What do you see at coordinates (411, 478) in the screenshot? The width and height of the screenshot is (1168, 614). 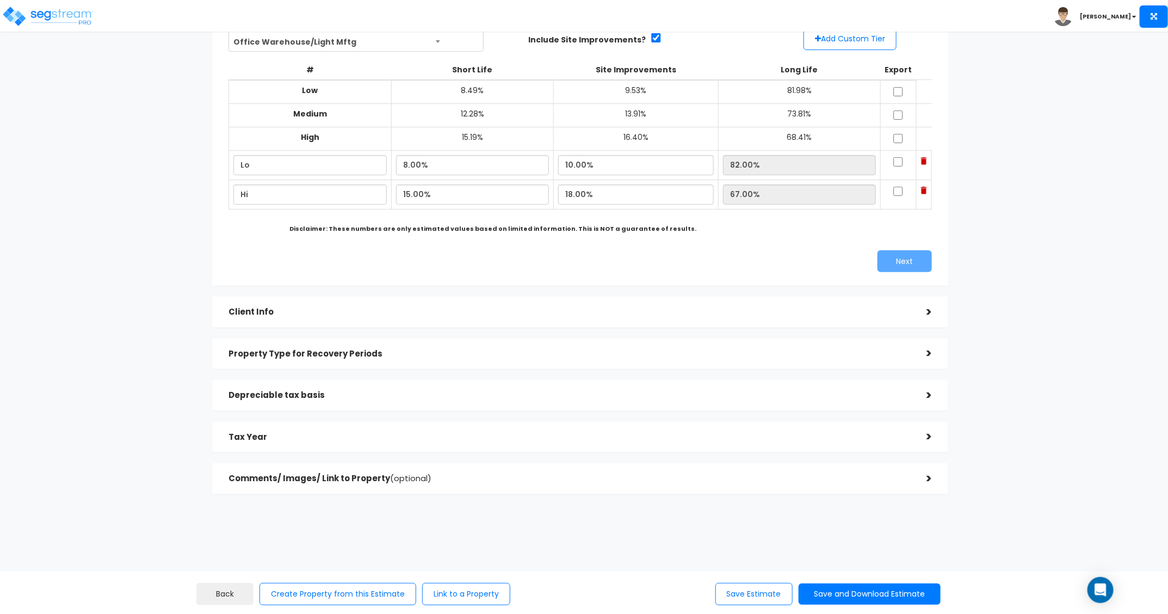 I see `span: (optional)` at bounding box center [411, 478].